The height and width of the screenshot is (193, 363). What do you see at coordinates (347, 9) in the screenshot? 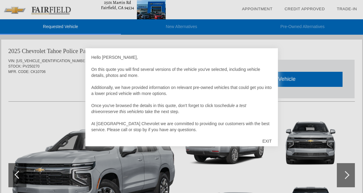
I see `a: Trade-In` at bounding box center [347, 9].